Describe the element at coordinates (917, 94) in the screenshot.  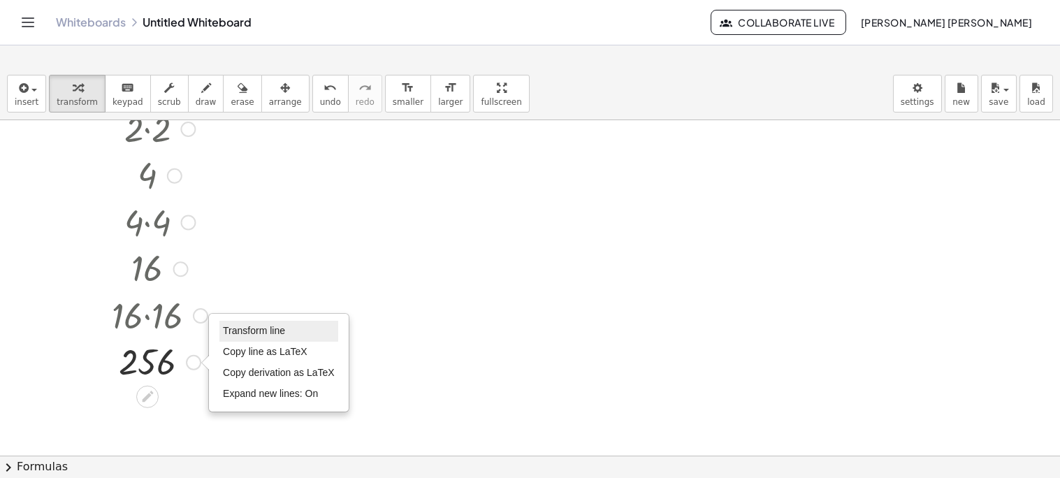
I see `button: settings` at that location.